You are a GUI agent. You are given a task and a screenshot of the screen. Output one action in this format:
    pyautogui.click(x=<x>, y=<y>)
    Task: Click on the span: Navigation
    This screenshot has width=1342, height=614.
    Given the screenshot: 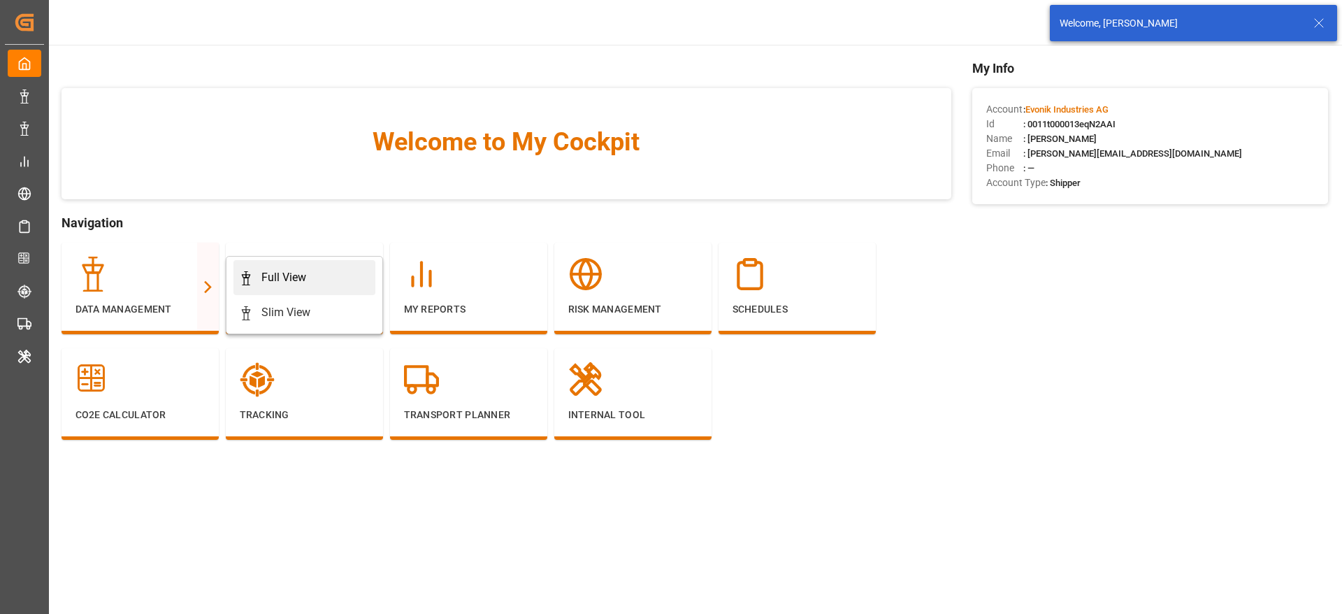 What is the action you would take?
    pyautogui.click(x=506, y=222)
    